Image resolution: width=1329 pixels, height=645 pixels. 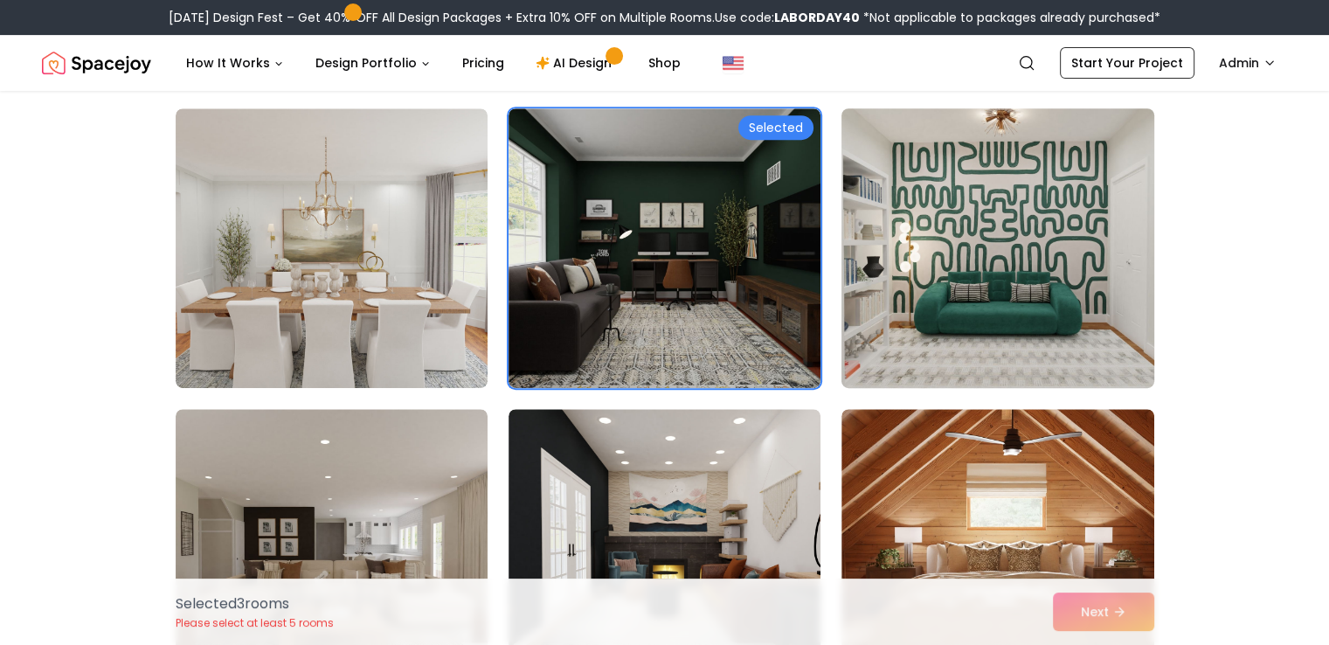 I want to click on nav: Main, so click(x=433, y=63).